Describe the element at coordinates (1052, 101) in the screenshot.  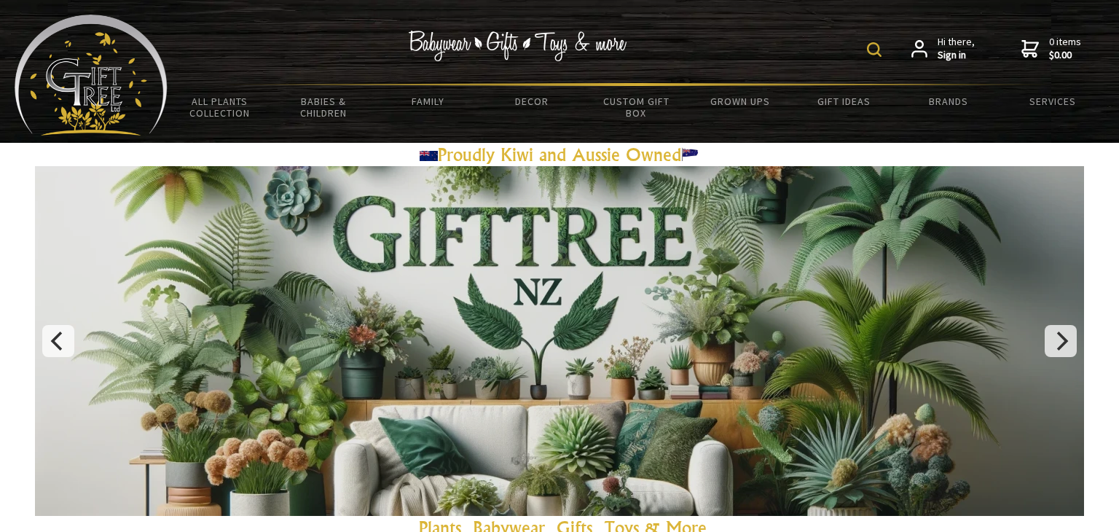
I see `a: Services` at that location.